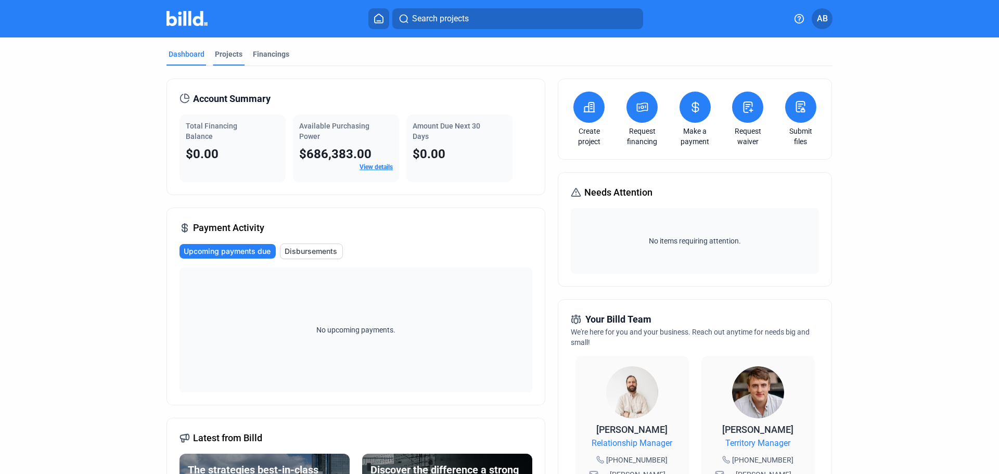  I want to click on a: Submit files, so click(801, 136).